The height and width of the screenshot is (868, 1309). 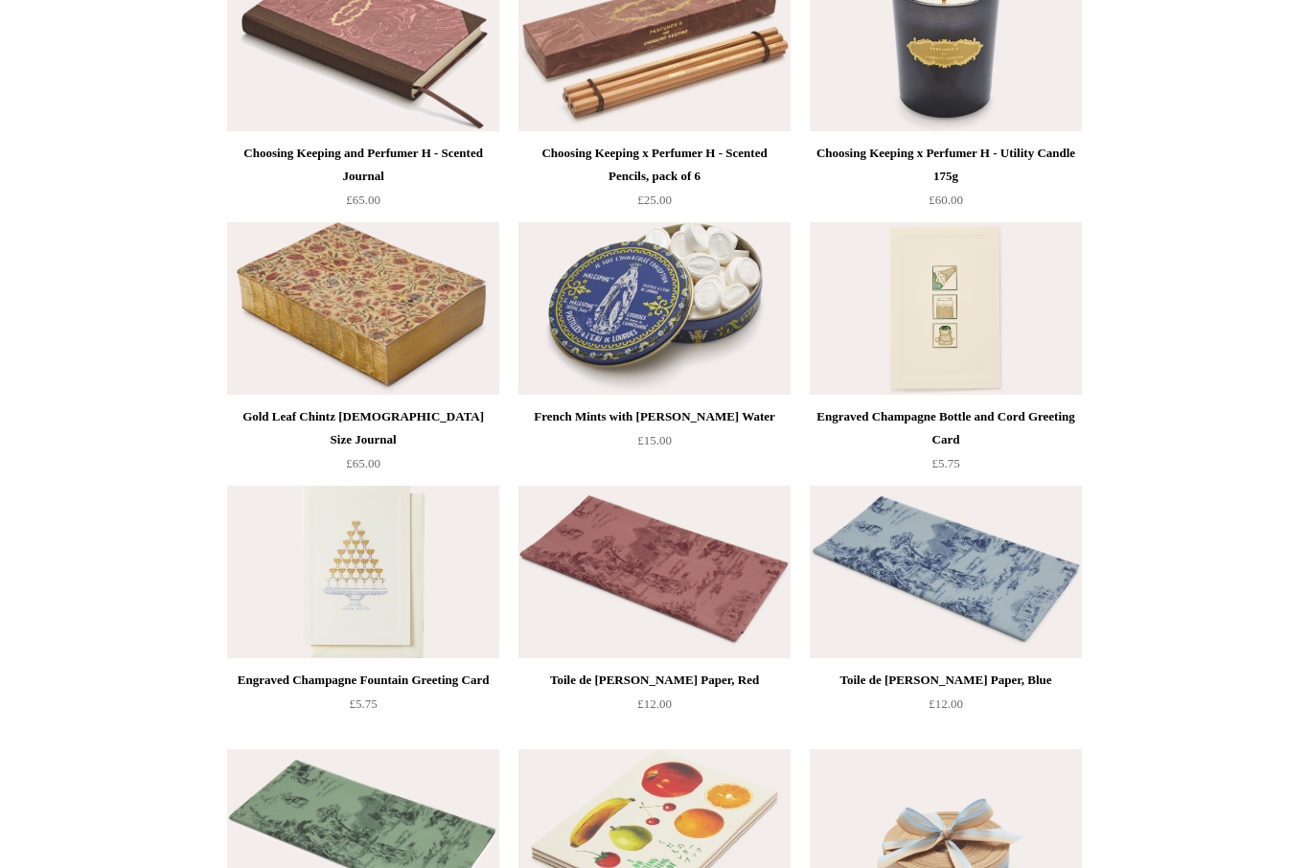 What do you see at coordinates (946, 309) in the screenshot?
I see `img: Engraved Champagne Bottle and Cord Greeting Card` at bounding box center [946, 309].